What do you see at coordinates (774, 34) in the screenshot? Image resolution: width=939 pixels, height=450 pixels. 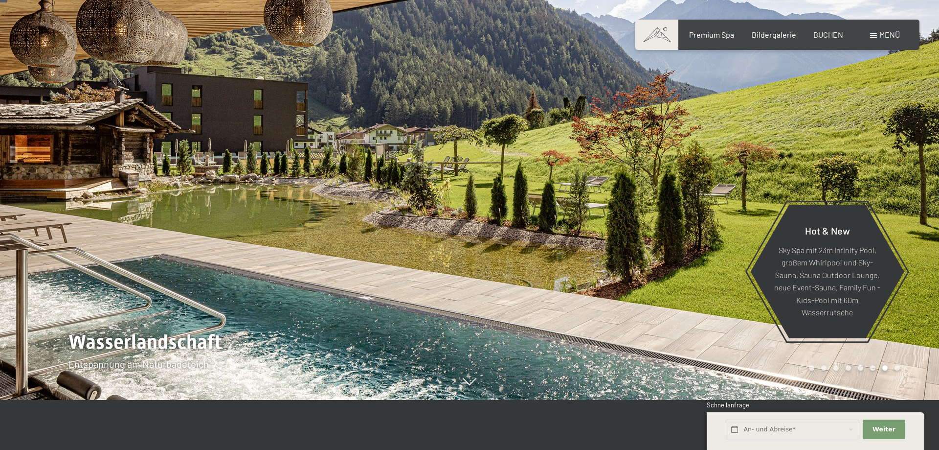 I see `span: Bildergalerie` at bounding box center [774, 34].